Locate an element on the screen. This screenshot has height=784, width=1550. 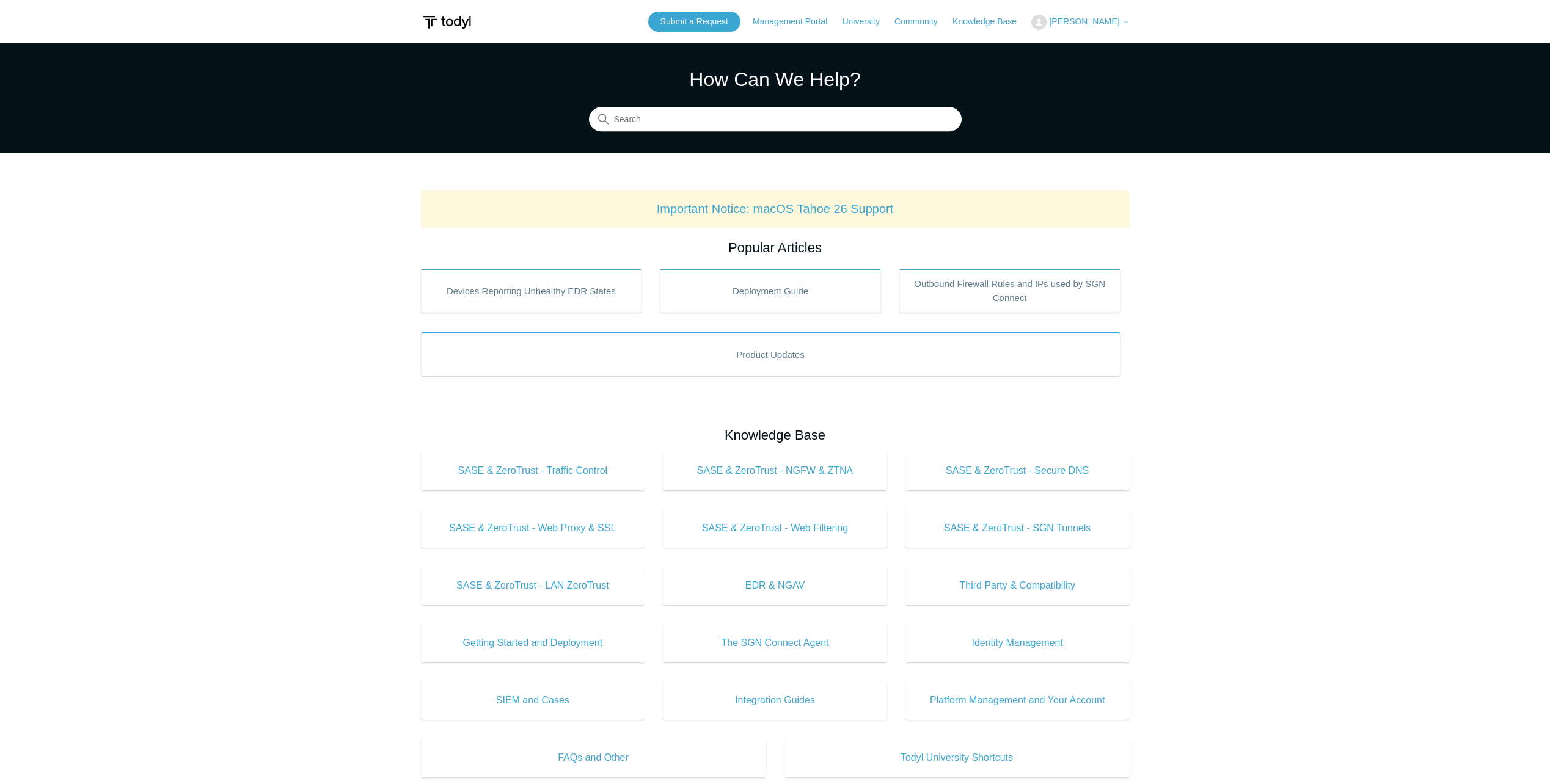
a: SASE & ZeroTrust - Traffic Control is located at coordinates (532, 470).